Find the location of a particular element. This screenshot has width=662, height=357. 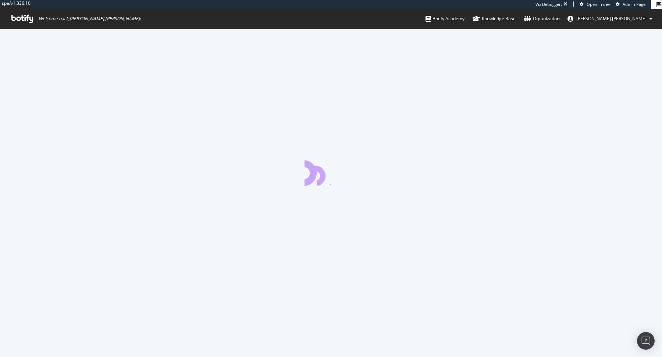

a: Botify Academy is located at coordinates (445, 19).